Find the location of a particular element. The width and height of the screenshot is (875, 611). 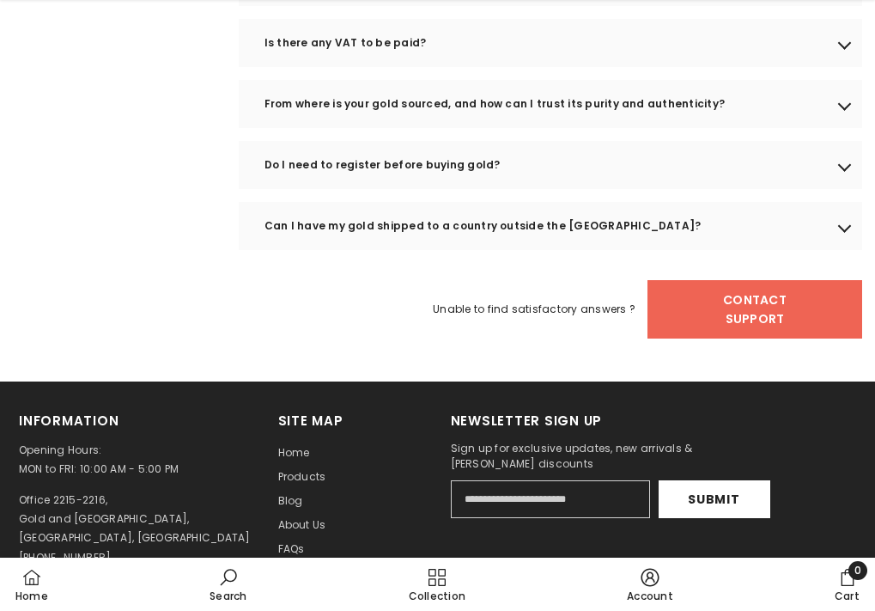

a: Account is located at coordinates (650, 584).